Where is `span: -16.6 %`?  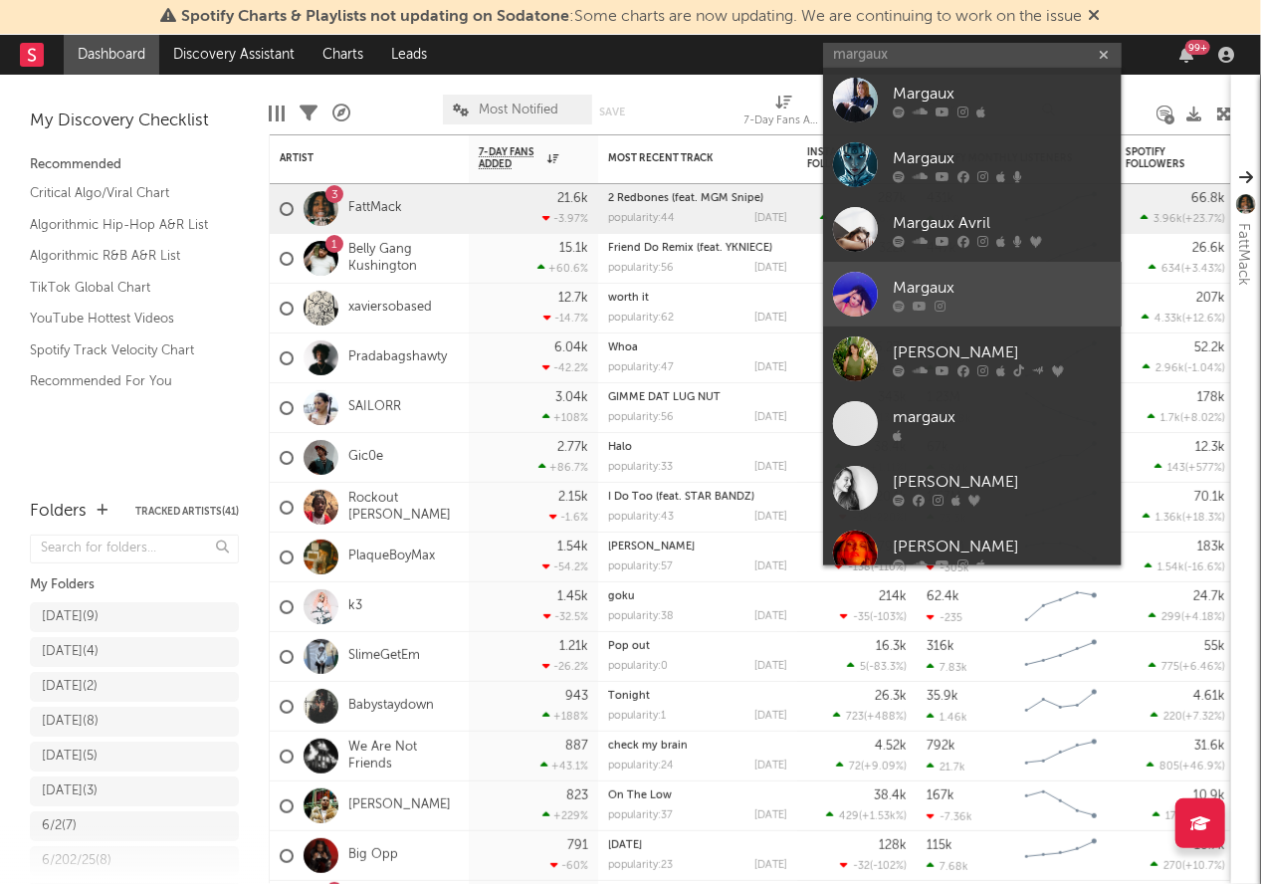
span: -16.6 % is located at coordinates (1204, 567).